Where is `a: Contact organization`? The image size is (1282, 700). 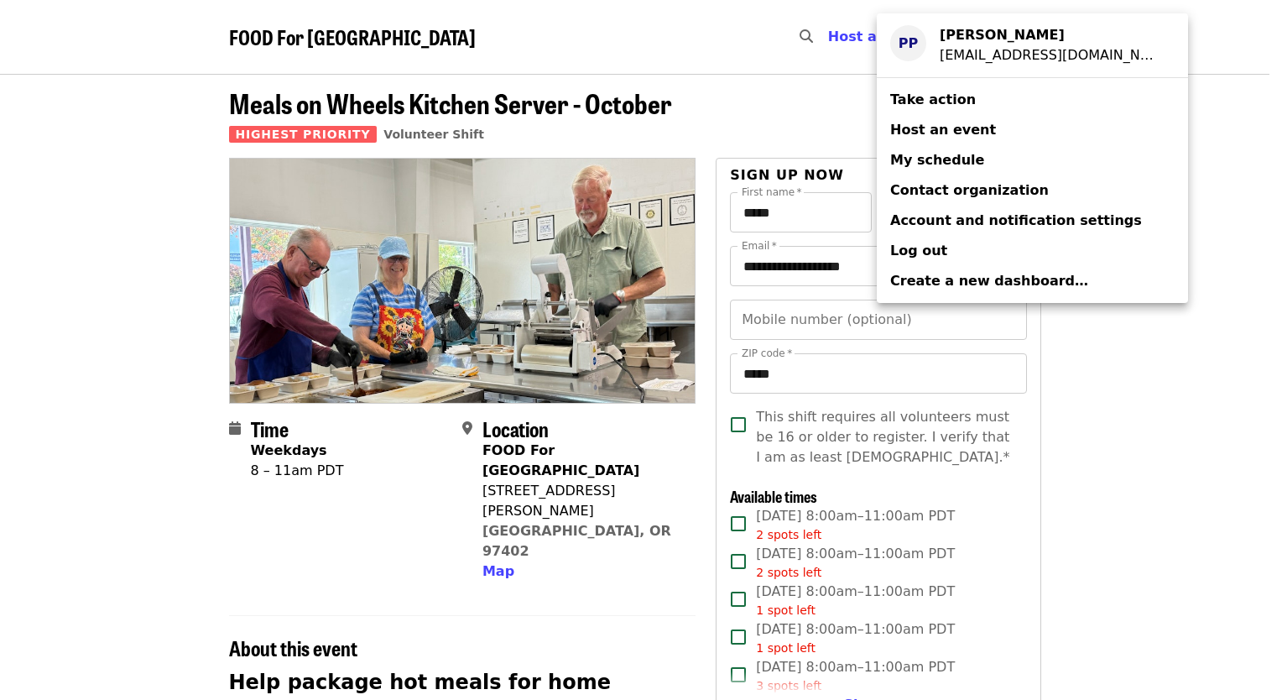 a: Contact organization is located at coordinates (1032, 190).